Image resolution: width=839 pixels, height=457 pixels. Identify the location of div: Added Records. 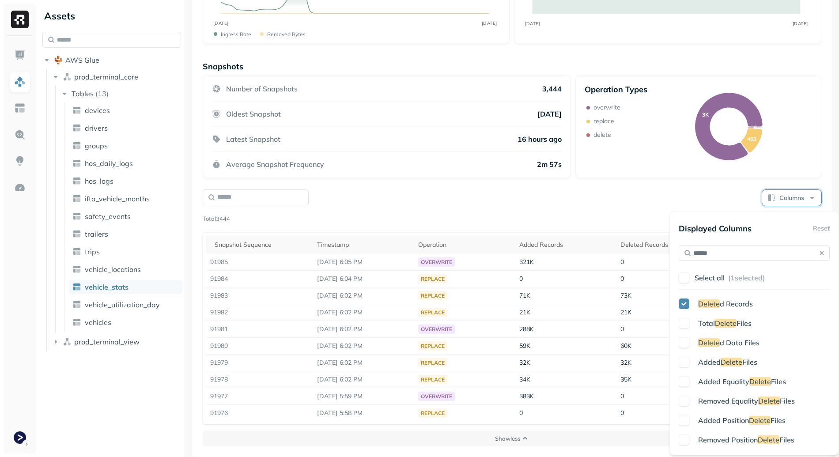
(565, 245).